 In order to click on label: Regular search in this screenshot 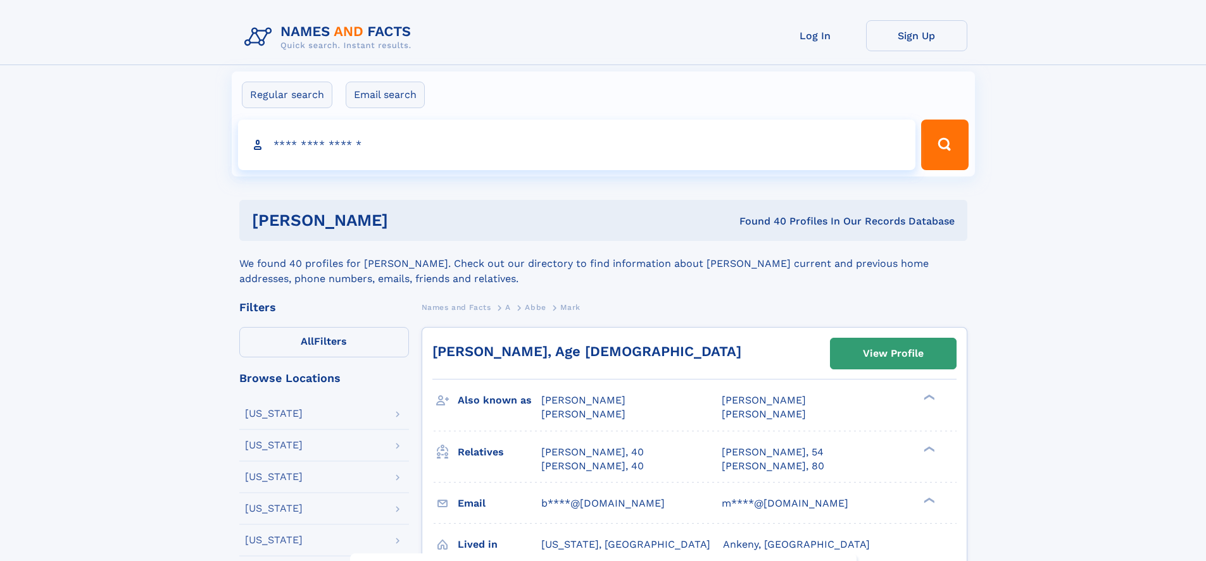, I will do `click(287, 95)`.